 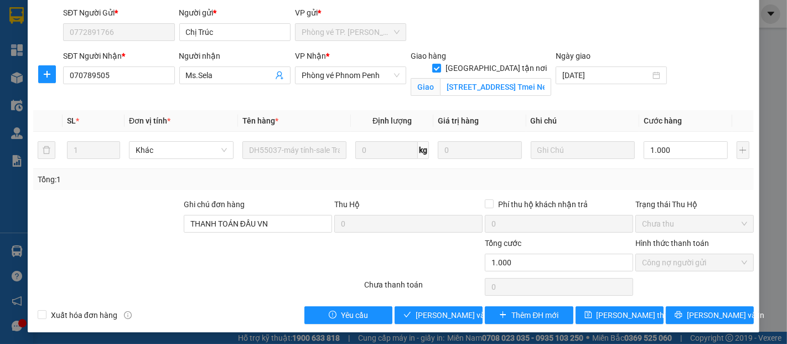 What do you see at coordinates (588, 315) in the screenshot?
I see `span: save` at bounding box center [588, 315].